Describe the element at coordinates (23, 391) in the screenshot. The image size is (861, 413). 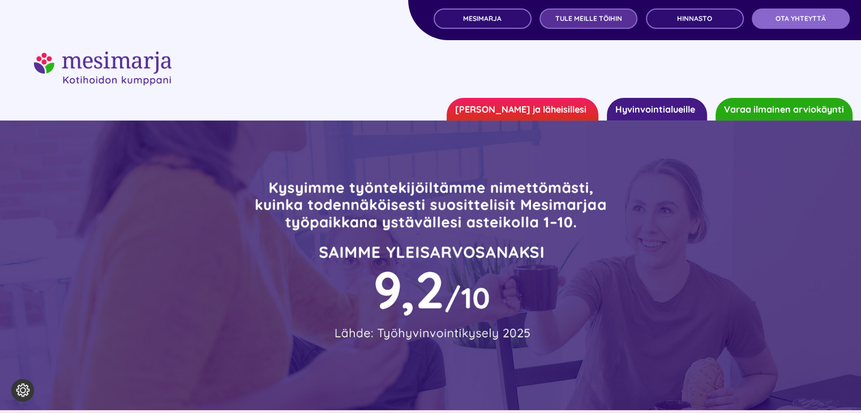
I see `button: Evästeasetukset` at that location.